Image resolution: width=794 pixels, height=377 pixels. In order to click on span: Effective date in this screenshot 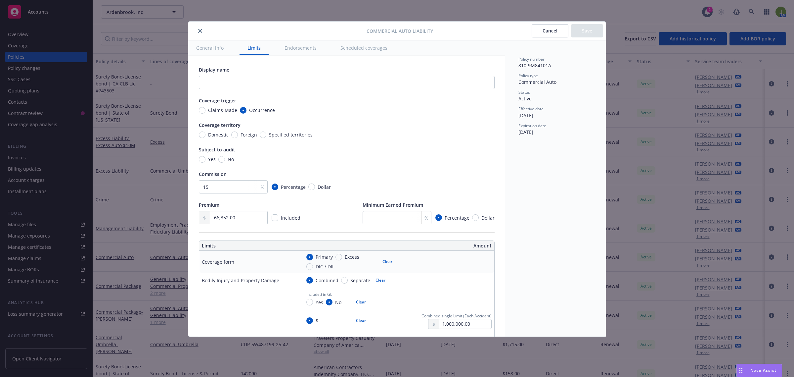, I will do `click(531, 109)`.